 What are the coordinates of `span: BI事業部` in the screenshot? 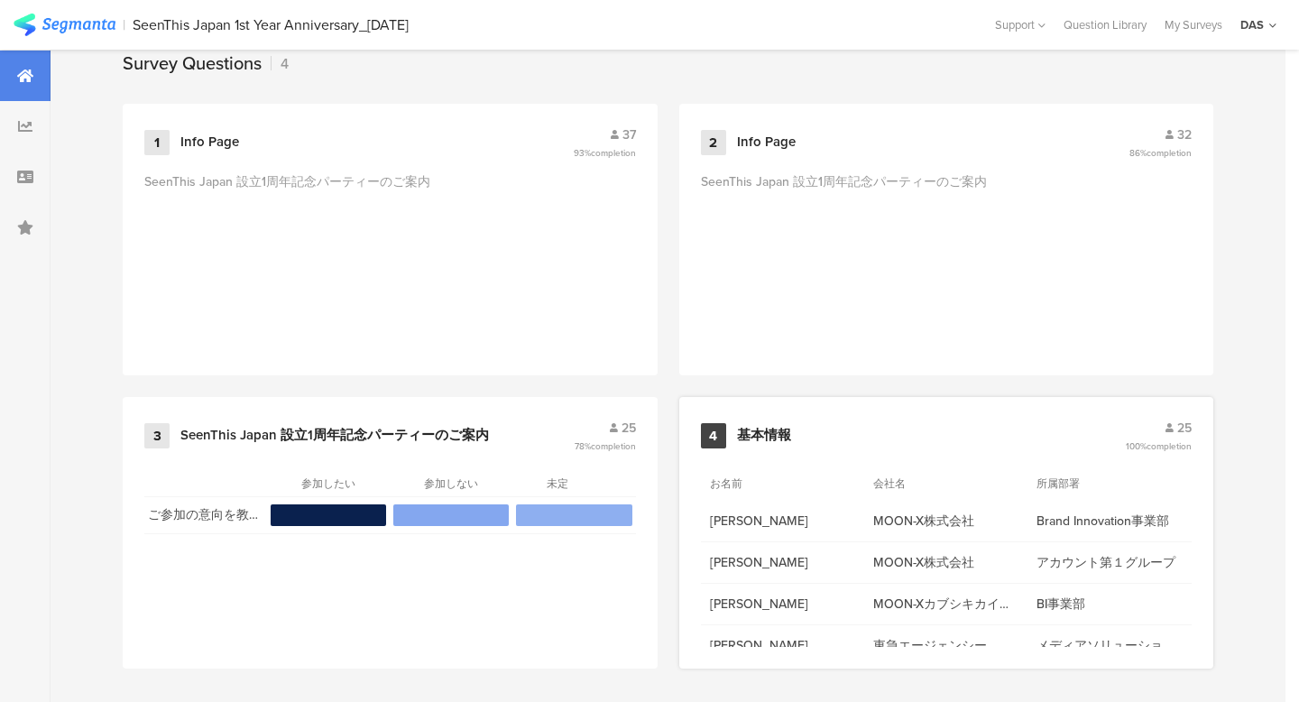 It's located at (1108, 603).